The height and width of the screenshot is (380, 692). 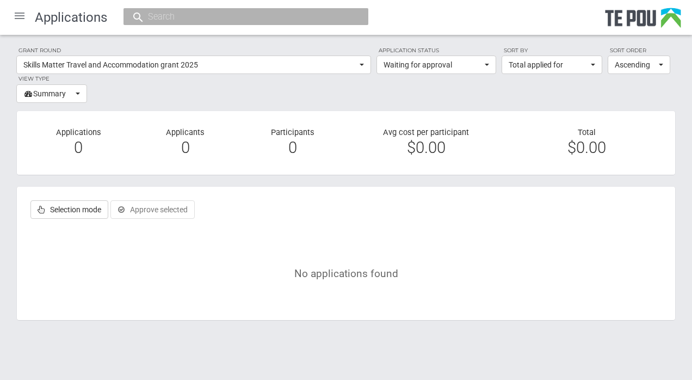 What do you see at coordinates (190, 65) in the screenshot?
I see `span: Skills Matter Travel and Accommodation grant 2025` at bounding box center [190, 65].